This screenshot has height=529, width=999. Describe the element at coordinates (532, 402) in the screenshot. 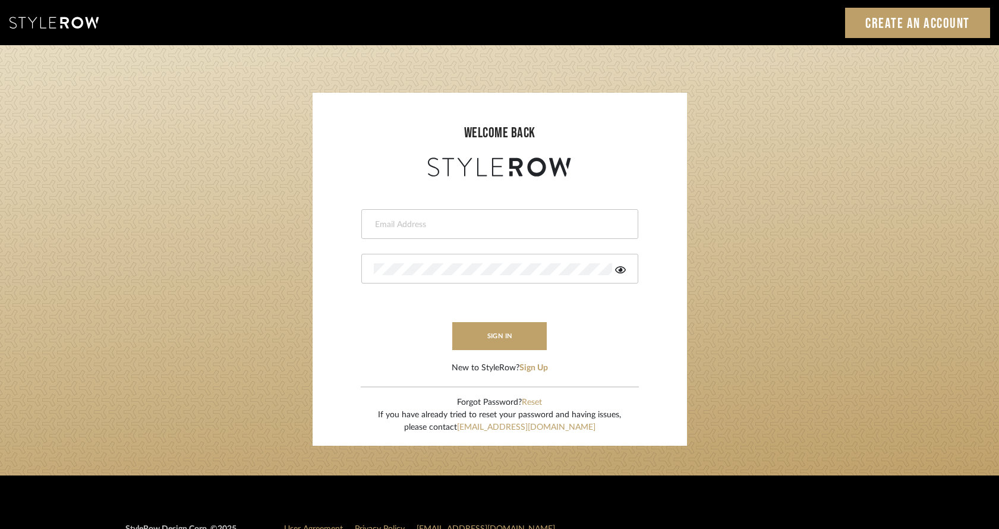

I see `button: Reset` at that location.